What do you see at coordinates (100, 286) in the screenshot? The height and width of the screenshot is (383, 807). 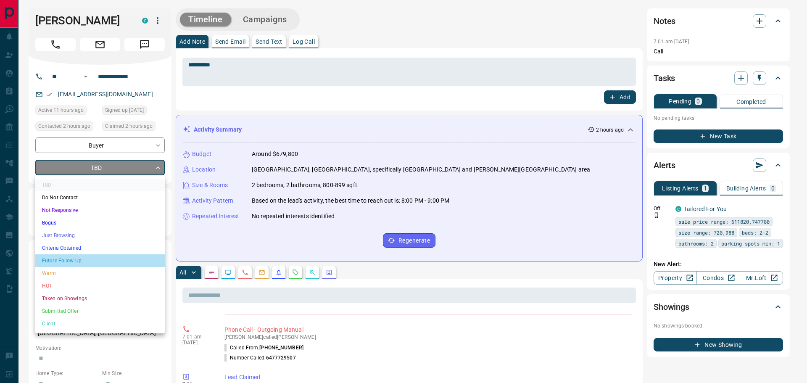 I see `li: HOT` at bounding box center [100, 286].